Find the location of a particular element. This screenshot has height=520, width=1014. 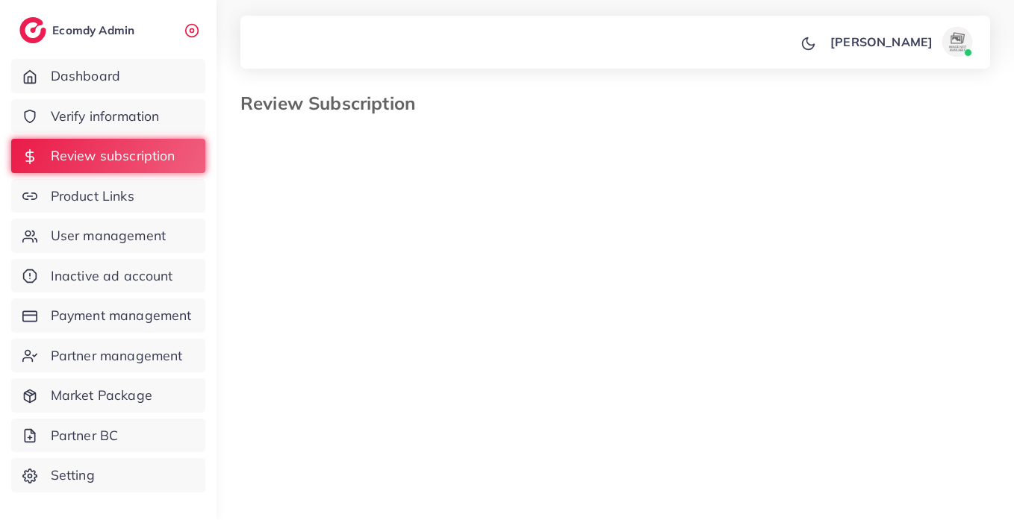

h2: Ecomdy Admin is located at coordinates (95, 30).